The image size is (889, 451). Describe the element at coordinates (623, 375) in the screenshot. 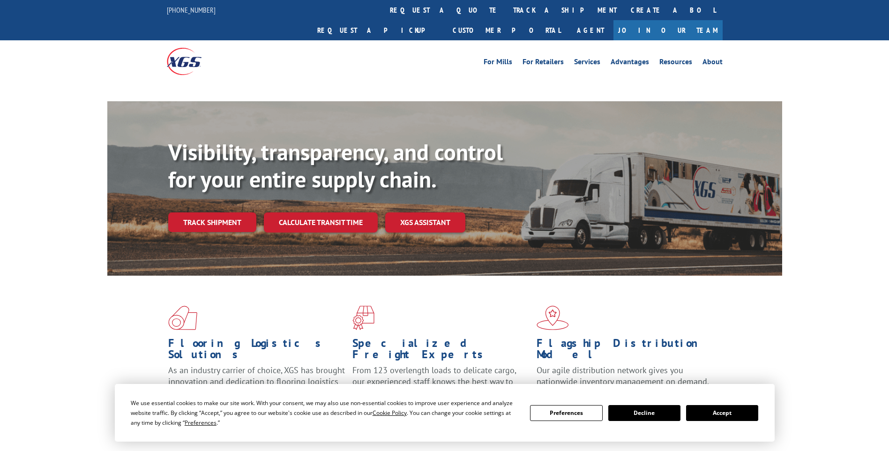

I see `span: Our agile distribution network gives you nationwide inventory management on demand.` at that location.